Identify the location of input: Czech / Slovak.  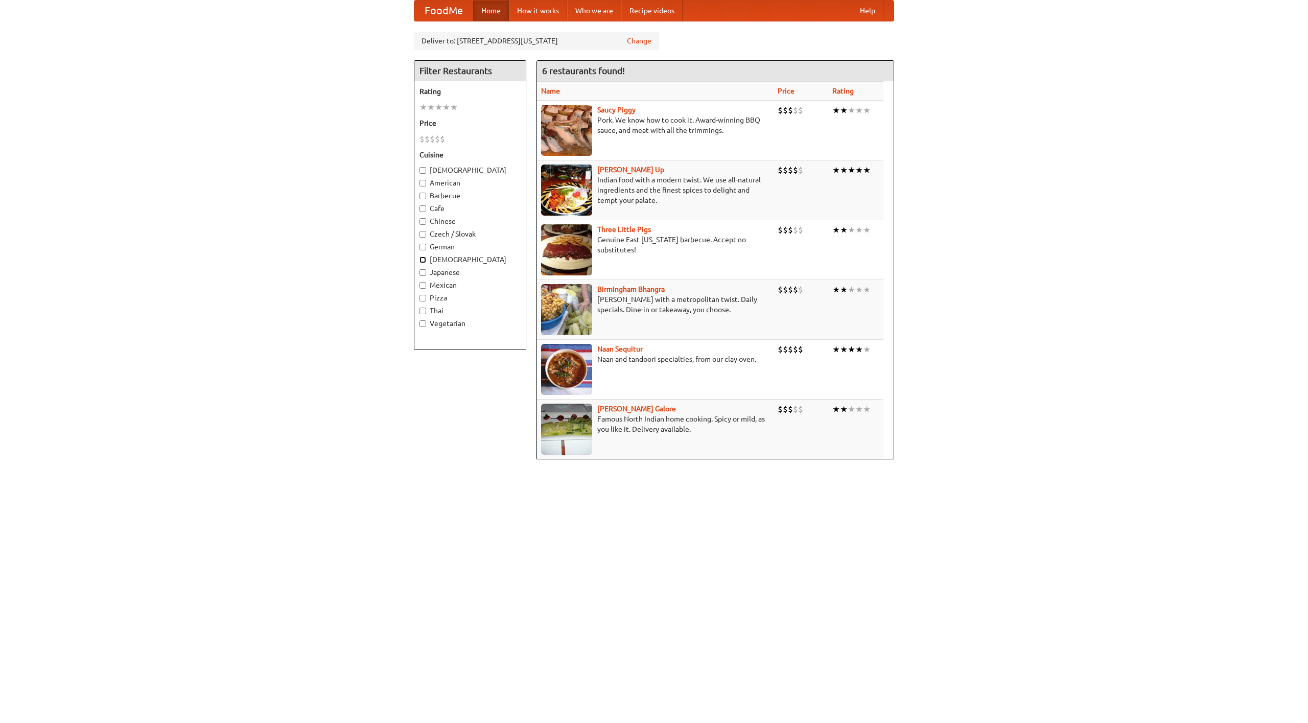
(423, 234).